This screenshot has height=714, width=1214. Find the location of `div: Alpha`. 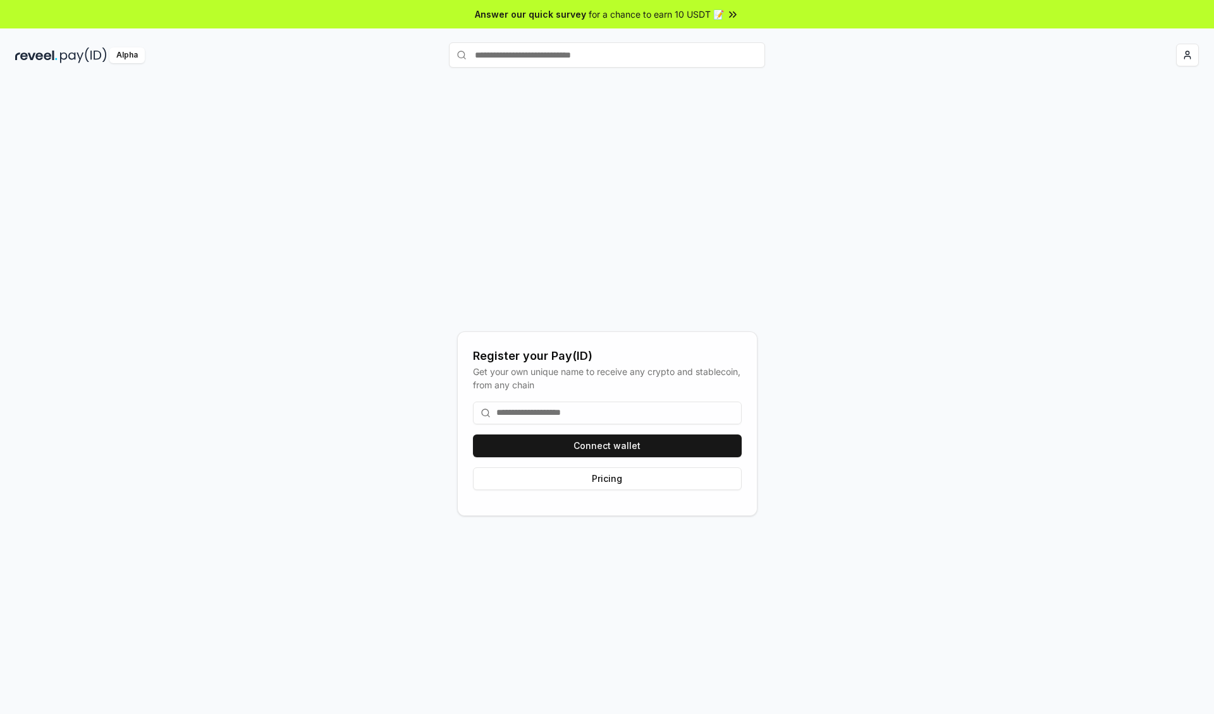

div: Alpha is located at coordinates (127, 55).